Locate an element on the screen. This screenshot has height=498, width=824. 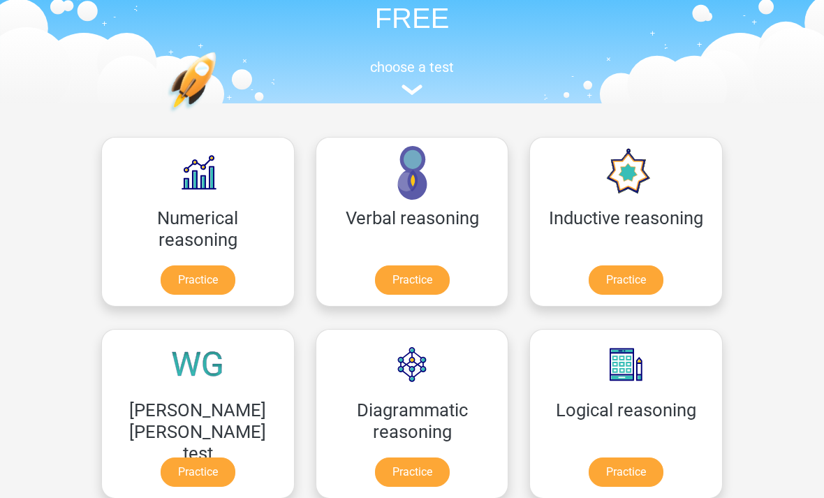
img: assessment is located at coordinates (412, 89).